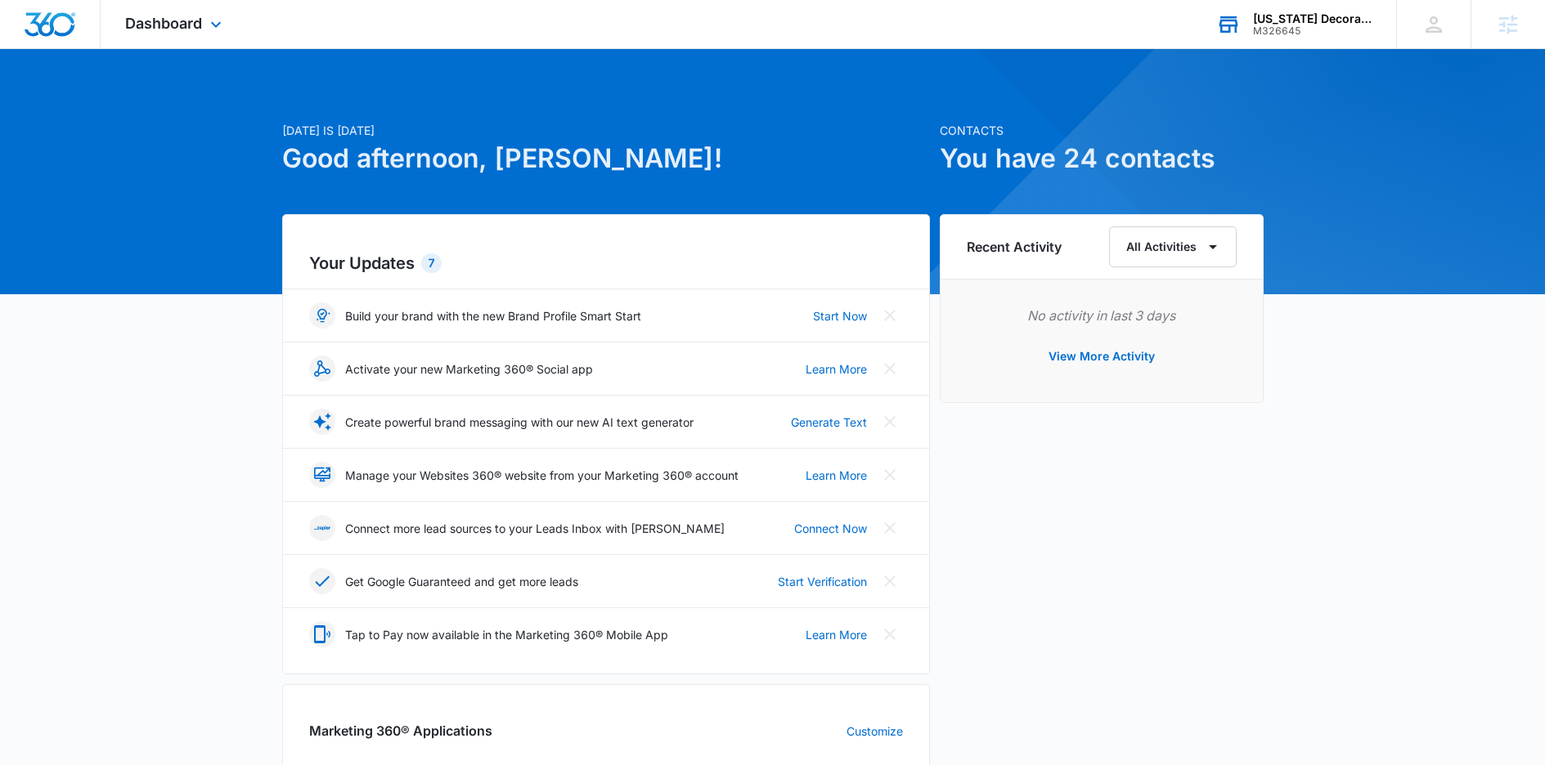 Image resolution: width=1545 pixels, height=765 pixels. What do you see at coordinates (1102, 357) in the screenshot?
I see `button: View More Activity` at bounding box center [1102, 357].